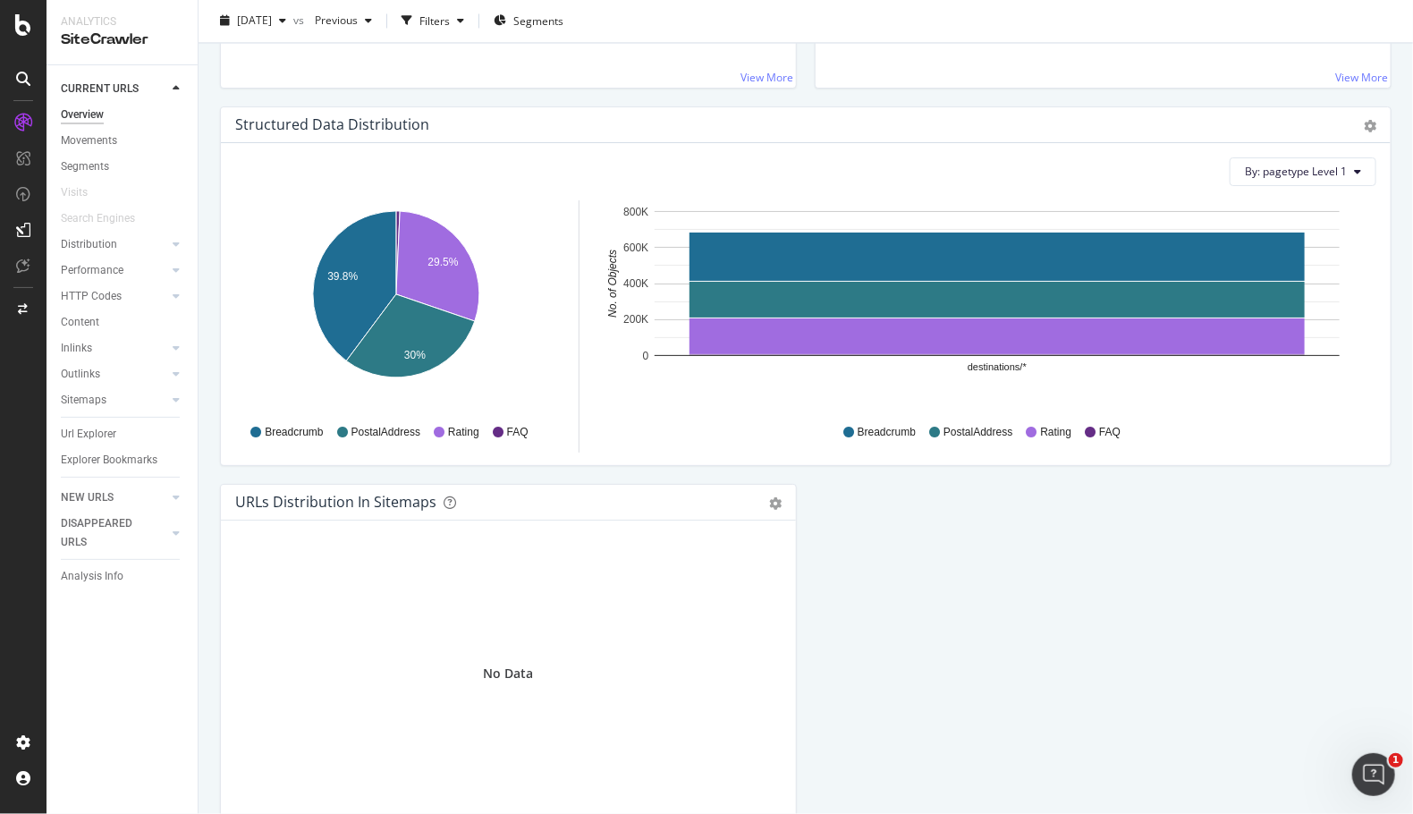 This screenshot has width=1413, height=814. I want to click on a: CURRENT URLS, so click(114, 89).